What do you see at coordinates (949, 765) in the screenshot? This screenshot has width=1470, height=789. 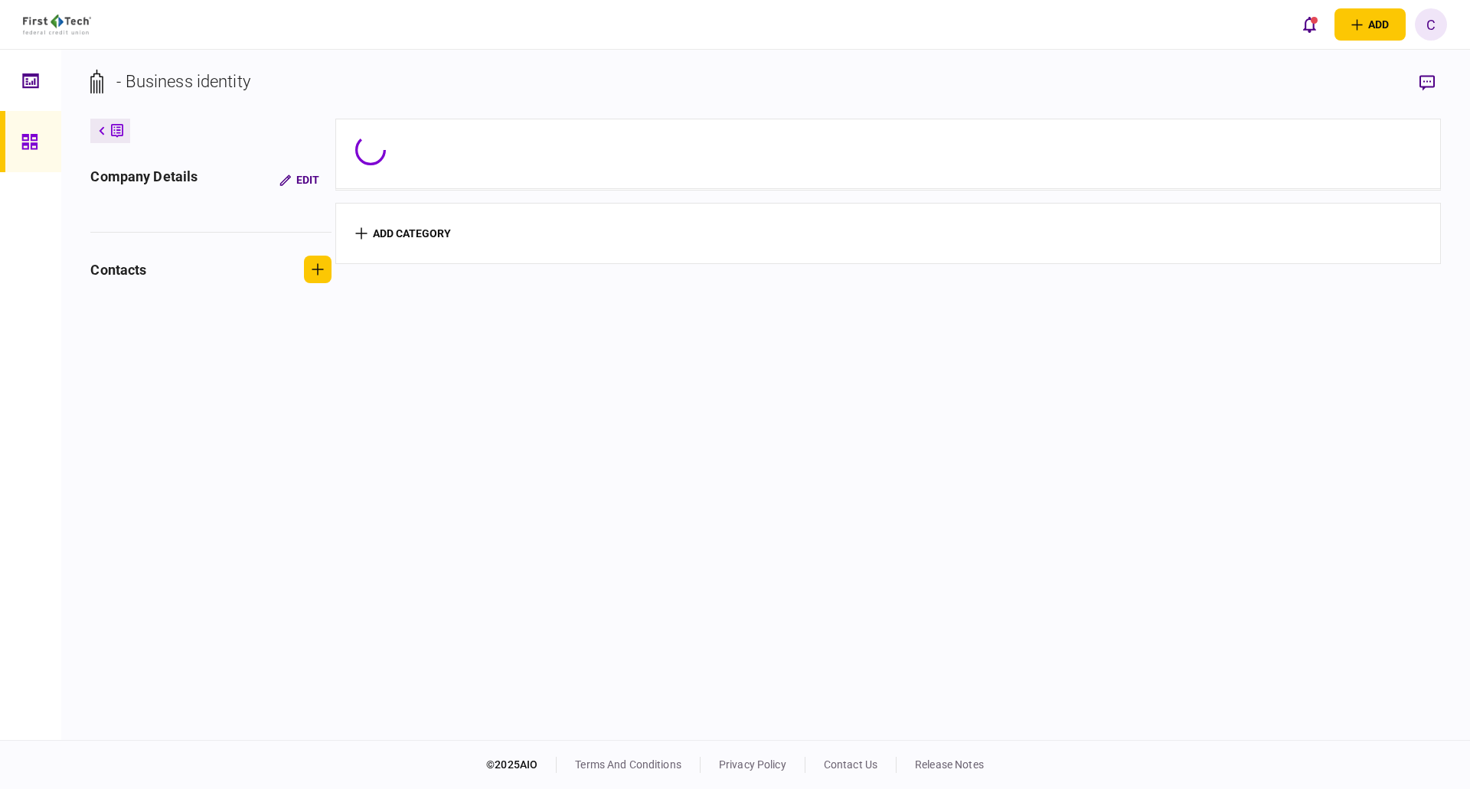 I see `a: release notes` at bounding box center [949, 765].